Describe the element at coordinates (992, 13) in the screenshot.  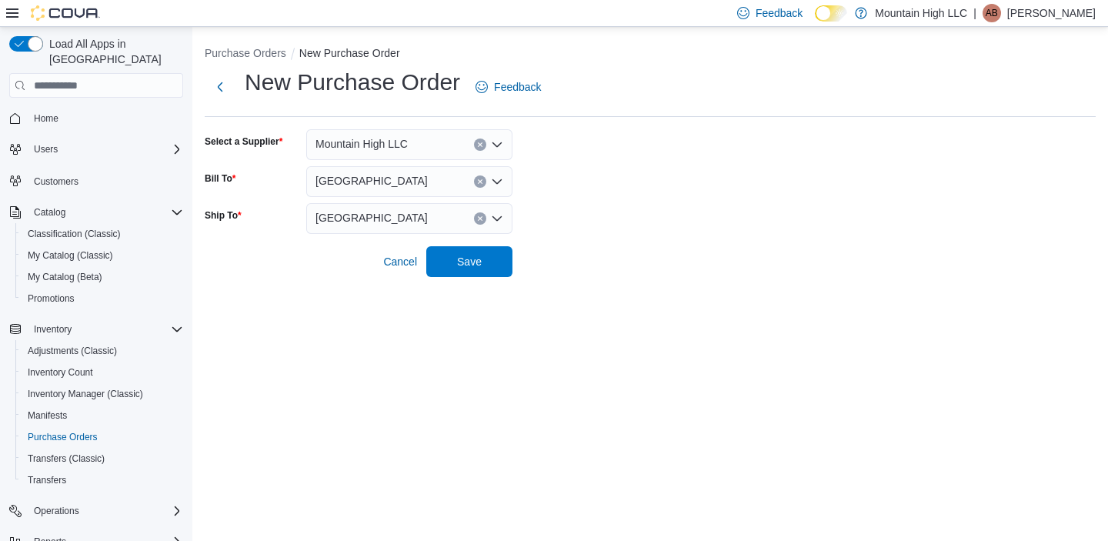
I see `div: Alexandra Buechler` at that location.